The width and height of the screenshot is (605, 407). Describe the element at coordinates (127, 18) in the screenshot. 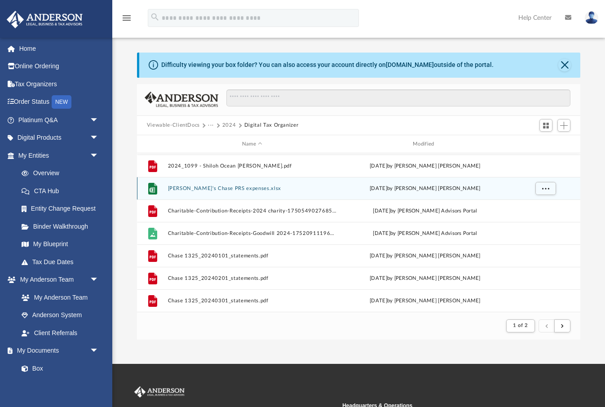

I see `i: menu` at that location.